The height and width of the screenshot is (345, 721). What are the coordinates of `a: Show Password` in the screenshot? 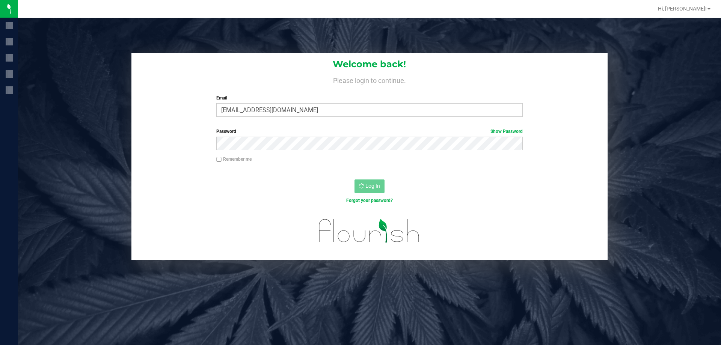 It's located at (506, 131).